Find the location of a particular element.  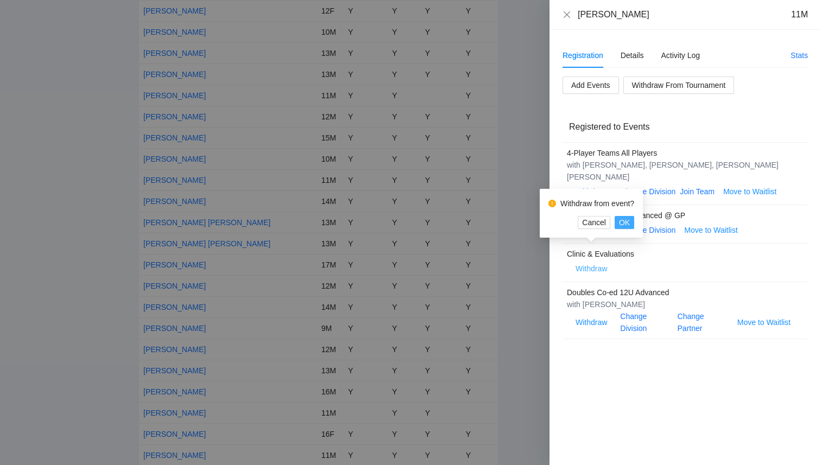

div: Registered to Events is located at coordinates (685, 126).